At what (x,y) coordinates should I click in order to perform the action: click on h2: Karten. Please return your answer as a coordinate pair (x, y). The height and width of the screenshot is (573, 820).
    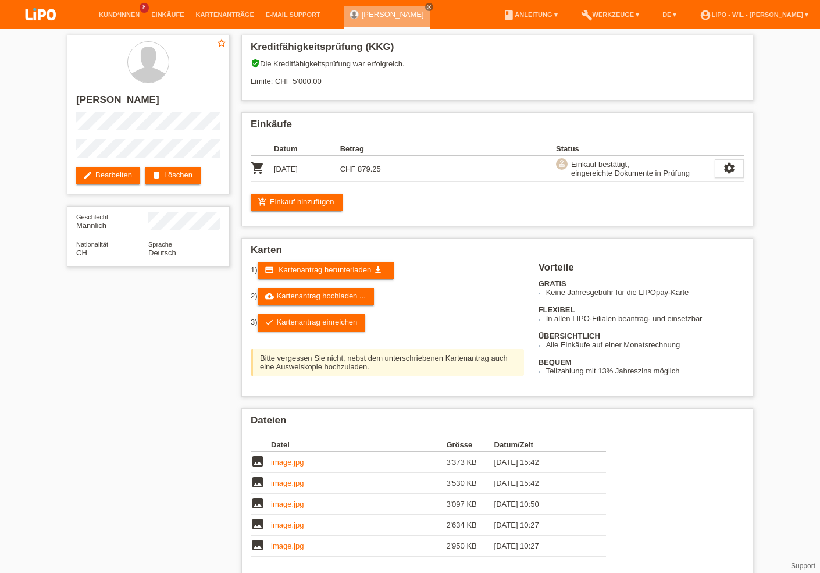
    Looking at the image, I should click on (498, 253).